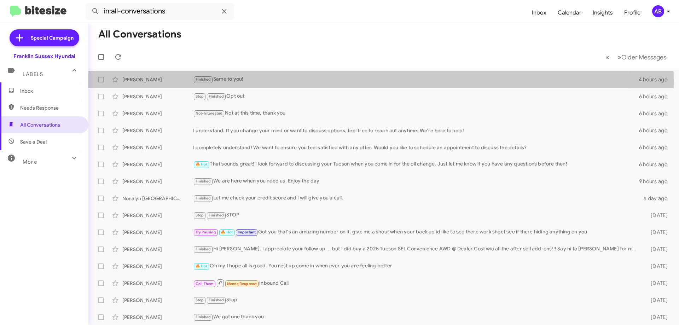 The image size is (679, 325). I want to click on div: AB, so click(658, 11).